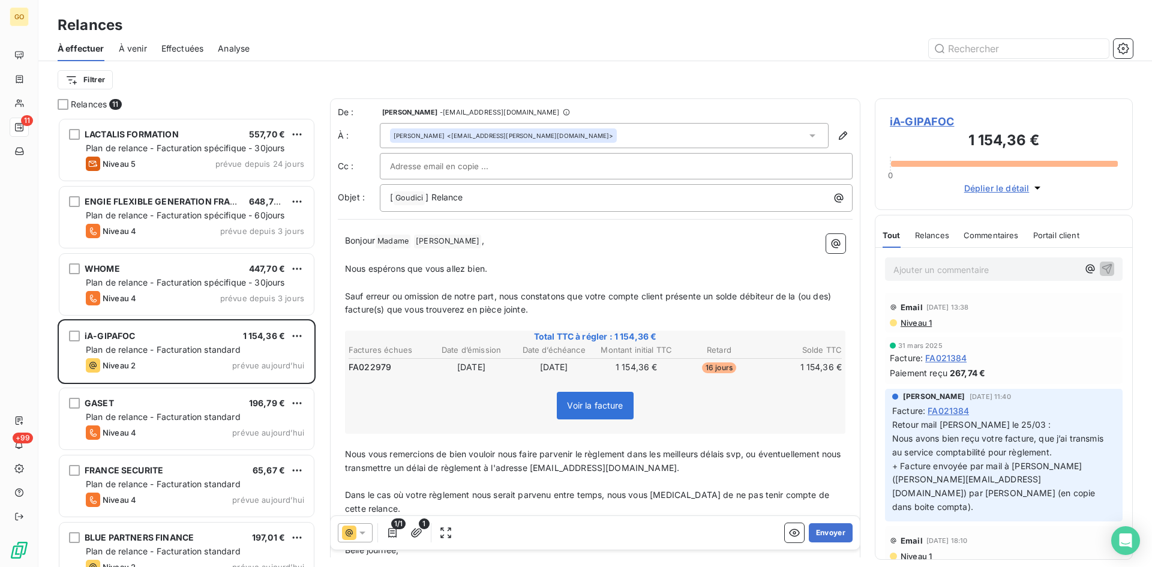  What do you see at coordinates (268, 201) in the screenshot?
I see `span: 648,78 €` at bounding box center [268, 201].